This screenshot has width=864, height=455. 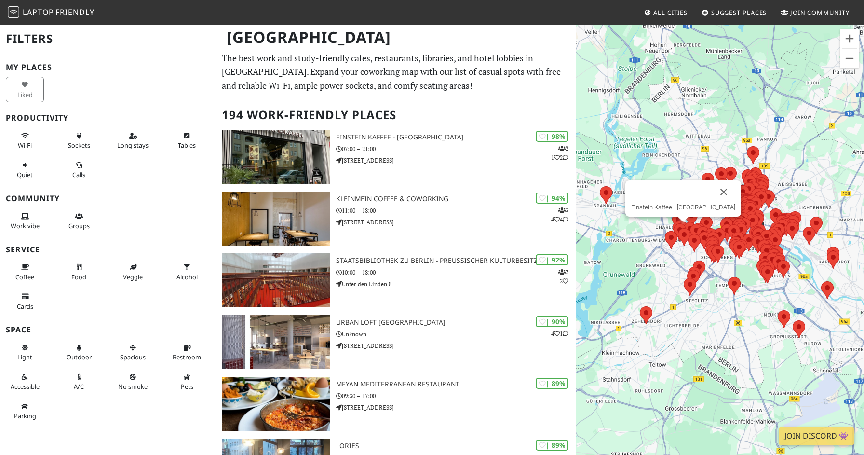 I want to click on button: Zoom in, so click(x=850, y=39).